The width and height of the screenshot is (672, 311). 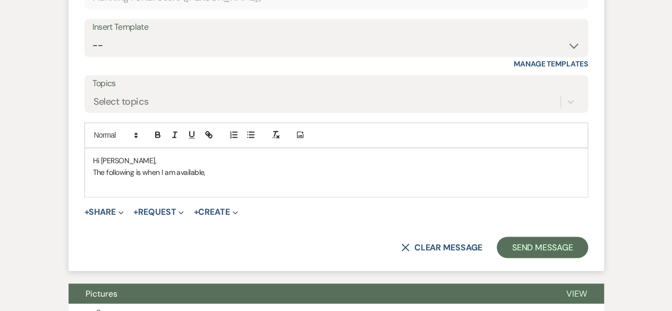 I want to click on span: Pictures, so click(x=101, y=293).